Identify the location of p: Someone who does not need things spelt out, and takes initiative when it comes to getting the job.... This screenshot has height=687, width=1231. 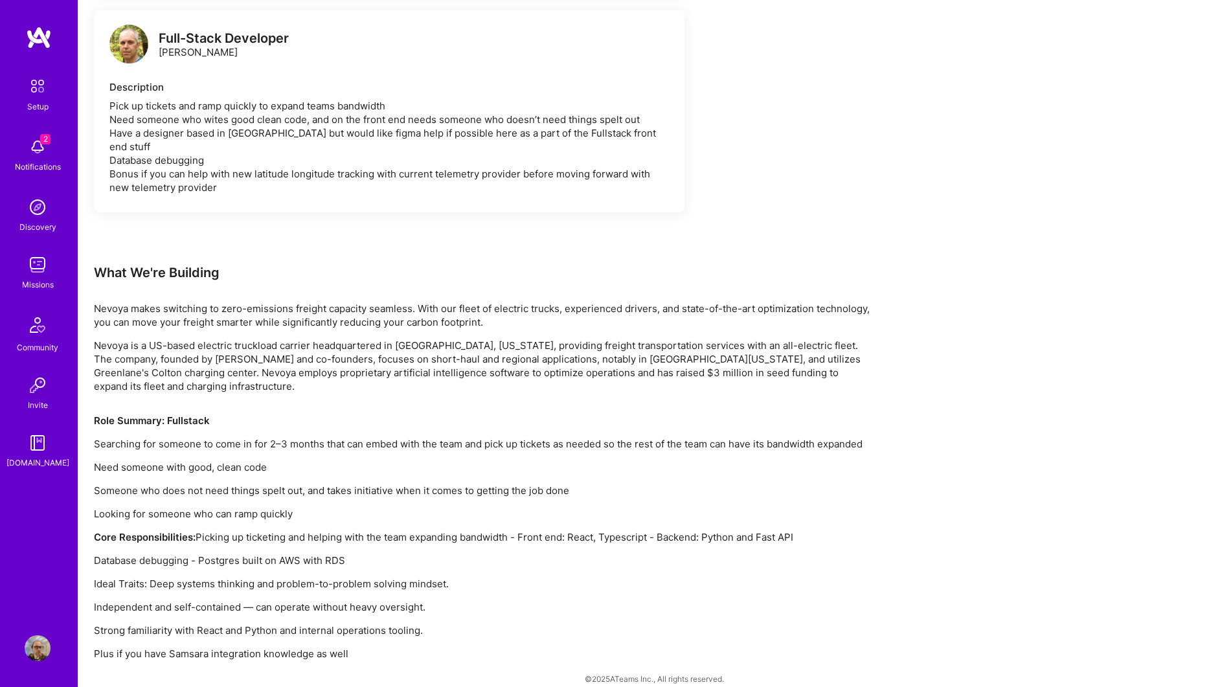
(483, 490).